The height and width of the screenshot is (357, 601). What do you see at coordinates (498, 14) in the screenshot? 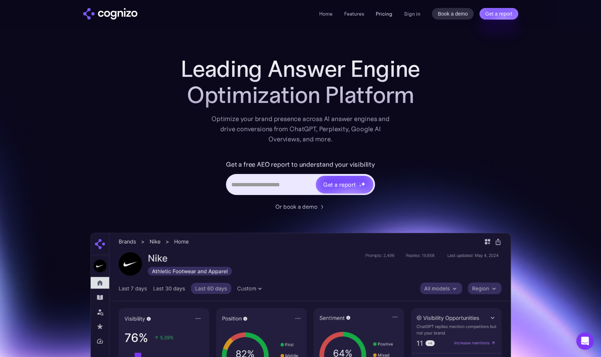
I see `a: Get a report` at bounding box center [498, 14].